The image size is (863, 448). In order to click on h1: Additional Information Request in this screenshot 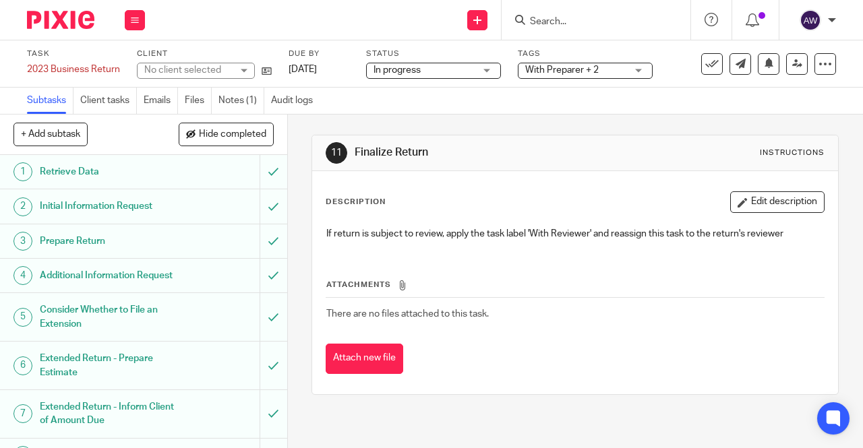, I will do `click(109, 276)`.